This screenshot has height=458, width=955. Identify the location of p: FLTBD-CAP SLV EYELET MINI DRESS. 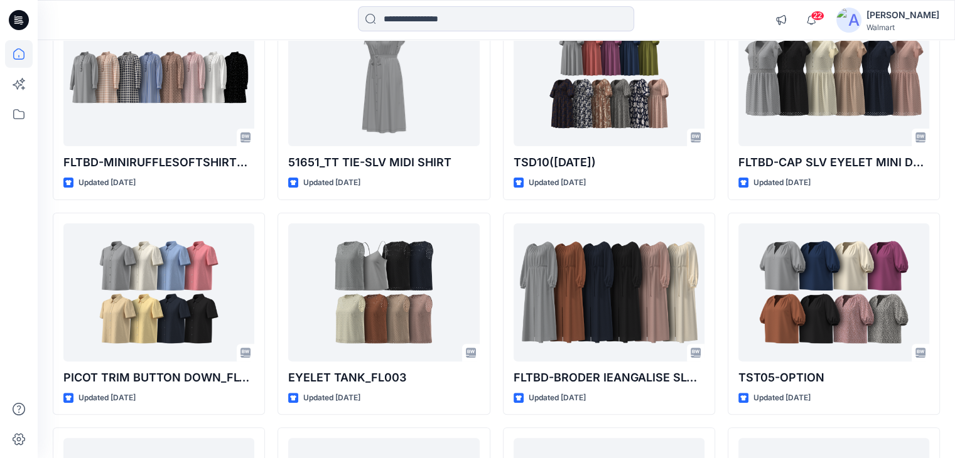
(834, 163).